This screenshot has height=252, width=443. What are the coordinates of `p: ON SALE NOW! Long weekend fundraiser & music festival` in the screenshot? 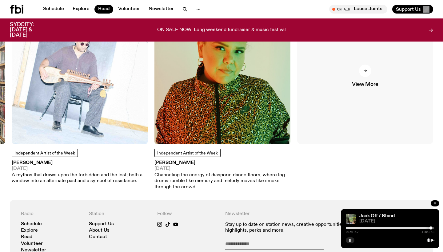 It's located at (222, 30).